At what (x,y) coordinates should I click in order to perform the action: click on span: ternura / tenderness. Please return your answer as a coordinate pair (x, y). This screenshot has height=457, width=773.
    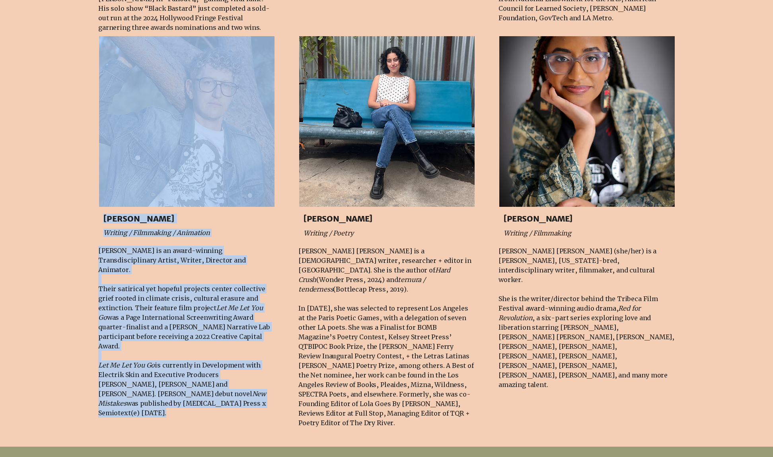
    Looking at the image, I should click on (362, 285).